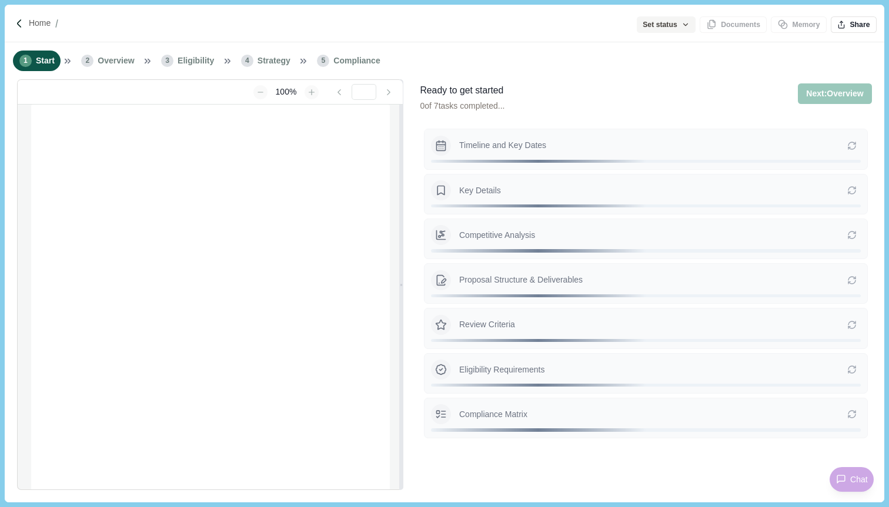 Image resolution: width=889 pixels, height=507 pixels. I want to click on p: 0 of 7 tasks completed..., so click(462, 106).